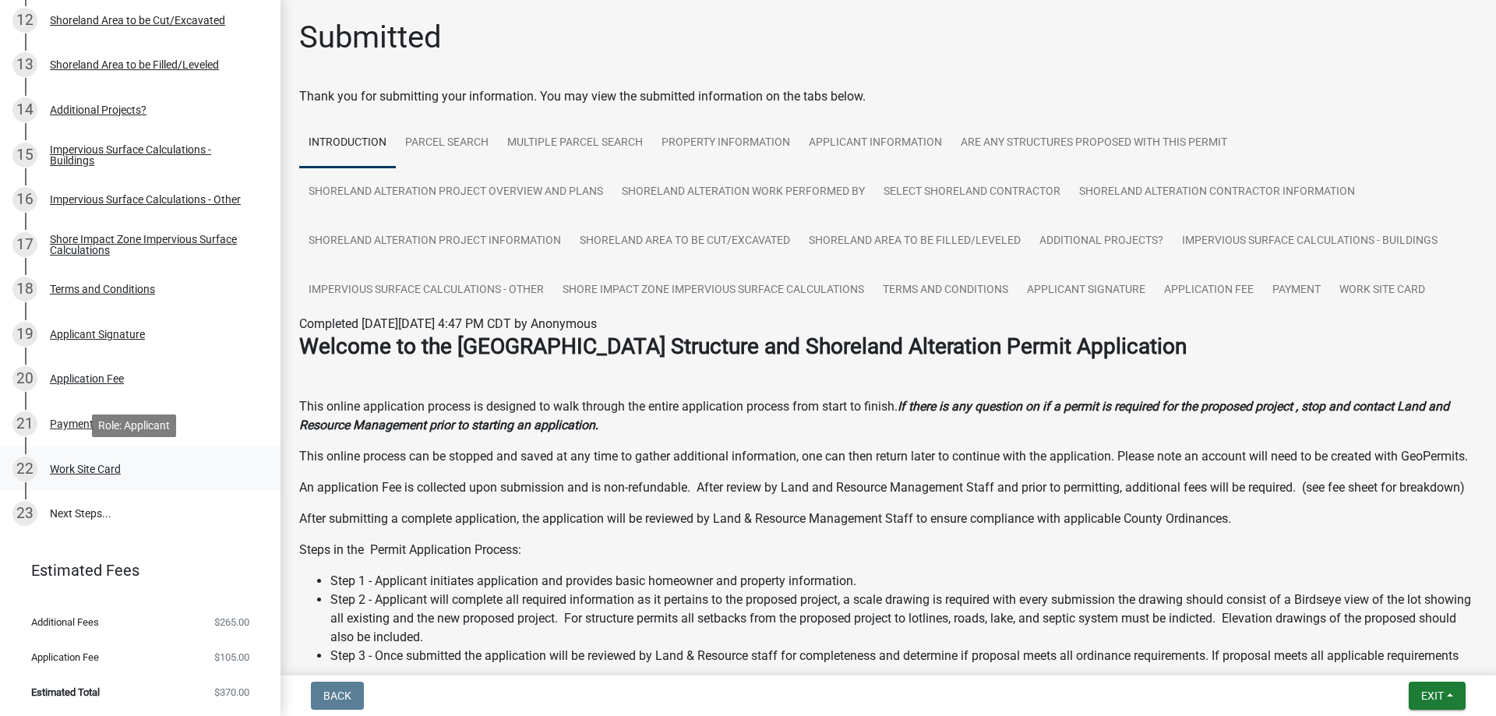  What do you see at coordinates (446, 143) in the screenshot?
I see `a: Parcel search` at bounding box center [446, 143].